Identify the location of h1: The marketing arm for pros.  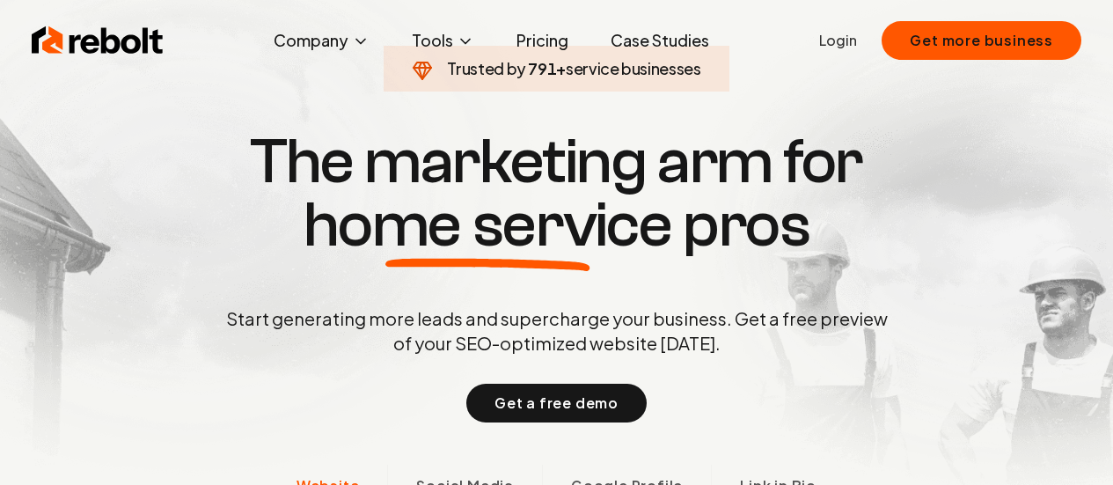
(557, 194).